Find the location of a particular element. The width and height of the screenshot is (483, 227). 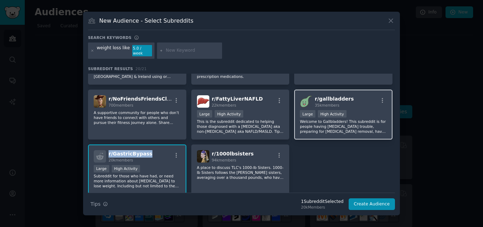

span: Tips is located at coordinates (96, 204).